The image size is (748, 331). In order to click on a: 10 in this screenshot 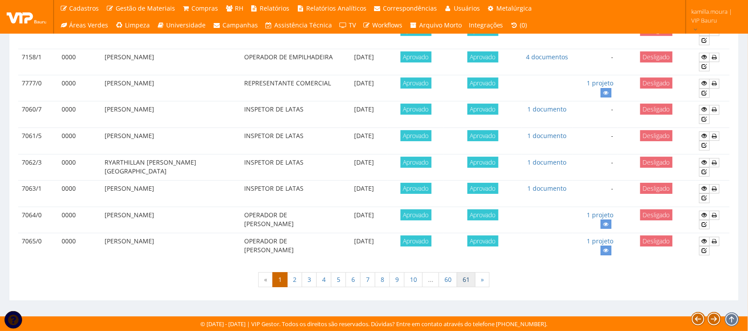, I will do `click(413, 280)`.